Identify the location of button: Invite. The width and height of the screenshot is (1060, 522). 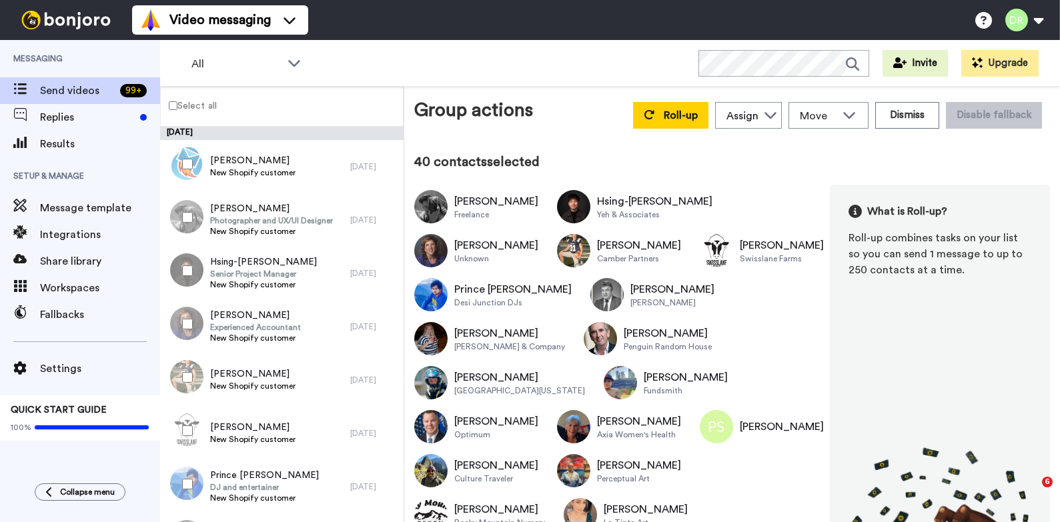
(916, 63).